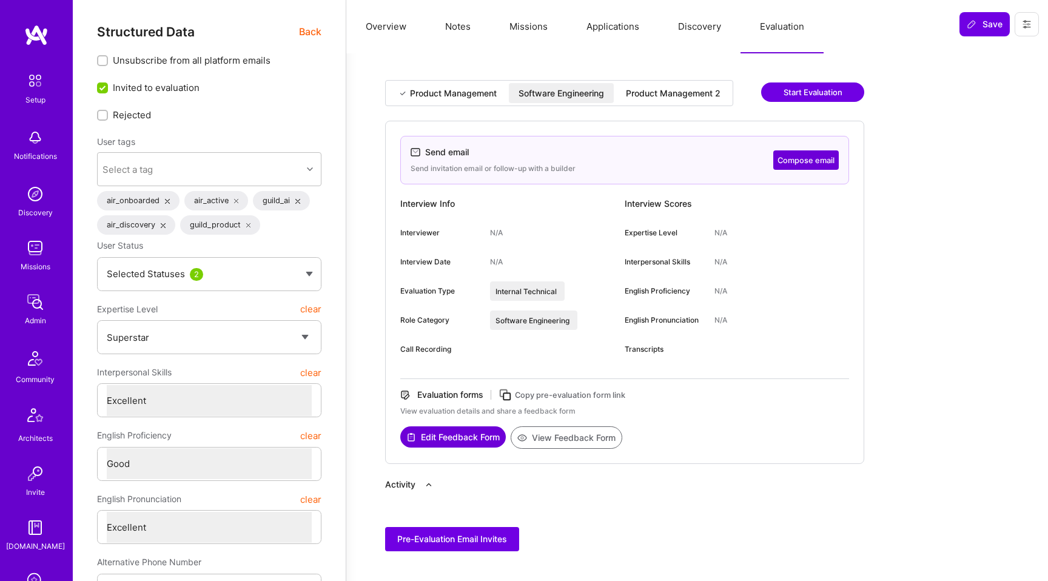 The width and height of the screenshot is (1048, 581). What do you see at coordinates (120, 245) in the screenshot?
I see `span: User Status` at bounding box center [120, 245].